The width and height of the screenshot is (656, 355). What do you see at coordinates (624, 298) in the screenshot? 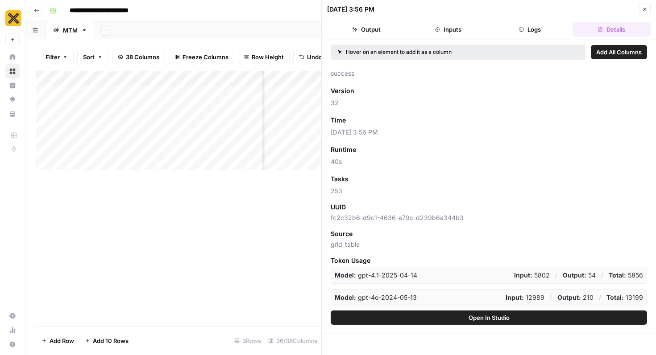
I see `p: 13199` at bounding box center [624, 298].